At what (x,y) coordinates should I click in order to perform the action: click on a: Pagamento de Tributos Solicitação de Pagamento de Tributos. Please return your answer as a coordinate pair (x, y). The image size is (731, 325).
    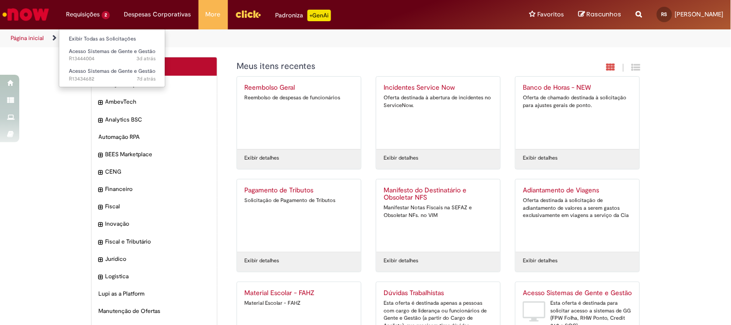
    Looking at the image, I should click on (299, 216).